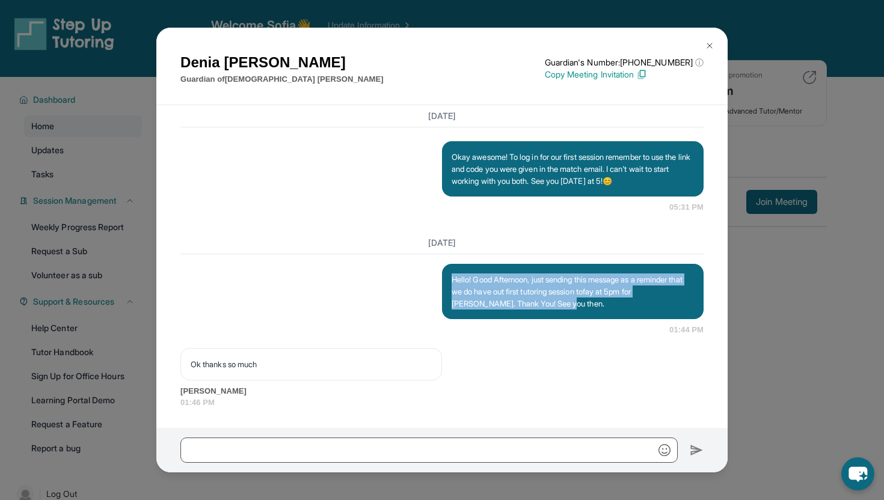  I want to click on img: Send icon, so click(697, 451).